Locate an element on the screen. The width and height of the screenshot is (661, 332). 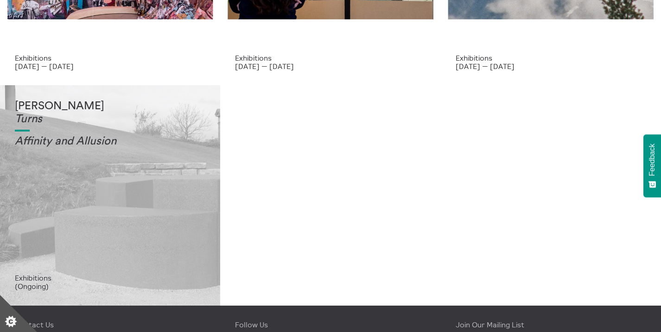
span: Feedback is located at coordinates (652, 160).